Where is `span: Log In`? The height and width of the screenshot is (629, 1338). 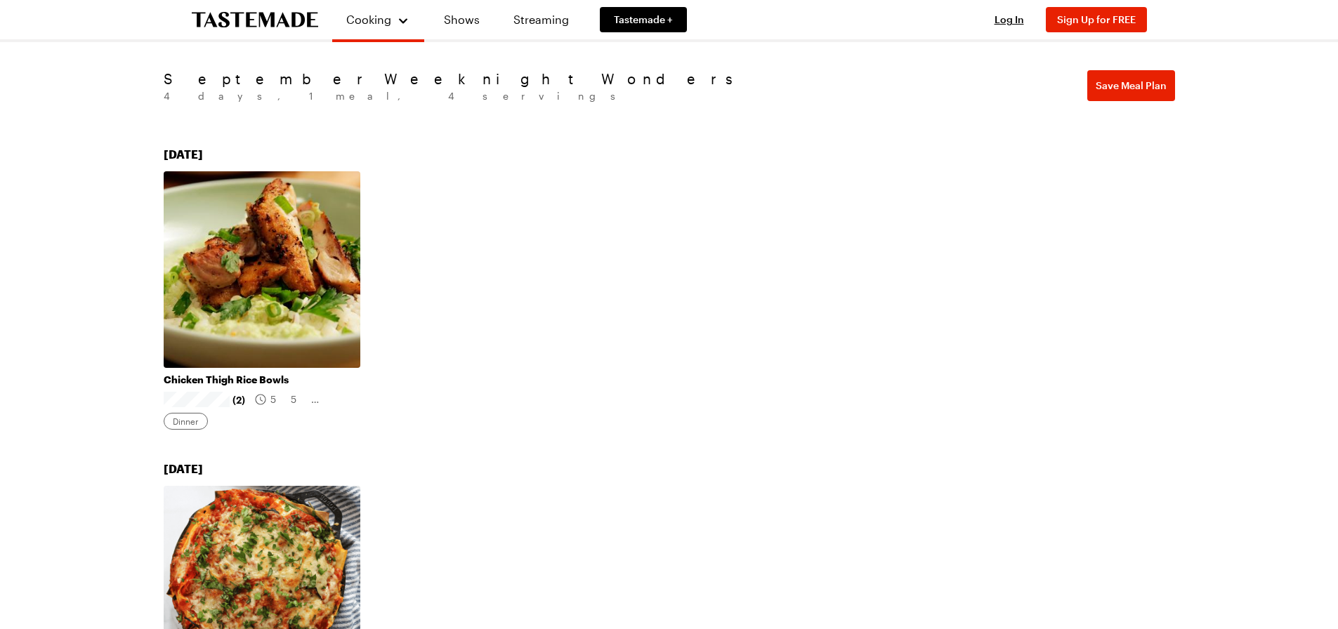 span: Log In is located at coordinates (1010, 19).